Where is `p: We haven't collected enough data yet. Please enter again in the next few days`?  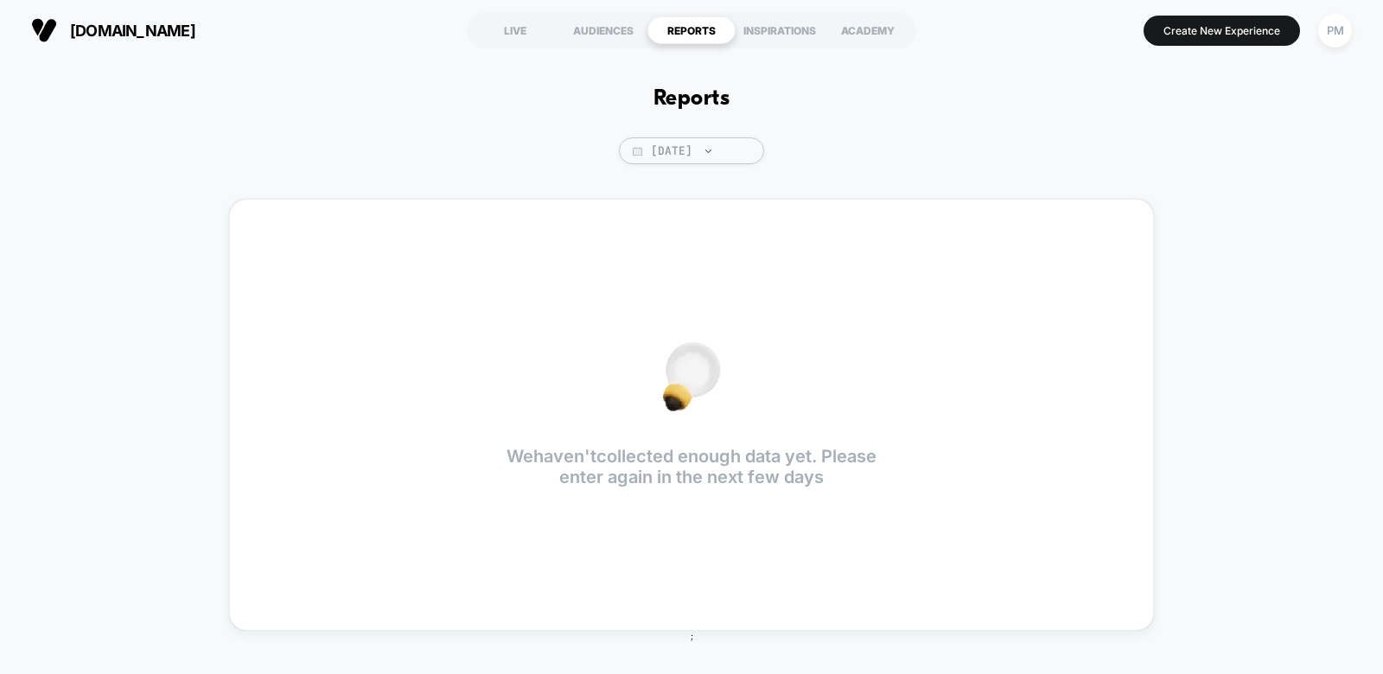 p: We haven't collected enough data yet. Please enter again in the next few days is located at coordinates (692, 467).